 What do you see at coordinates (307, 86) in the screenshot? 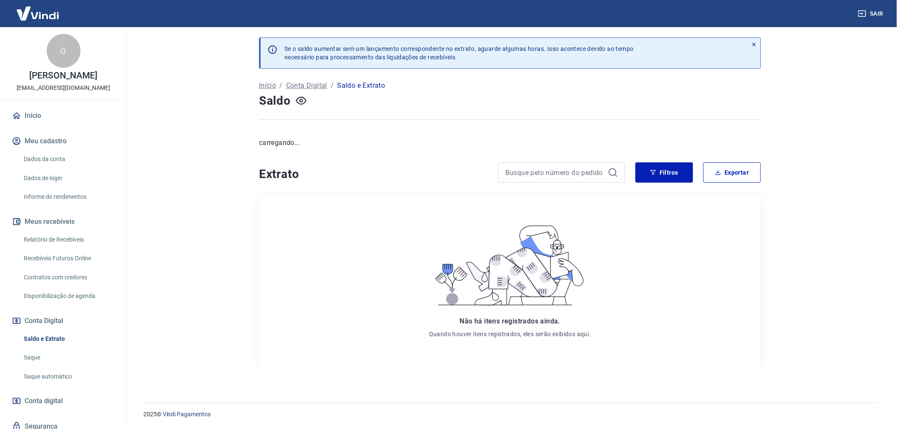
I see `p: Conta Digital` at bounding box center [307, 86].